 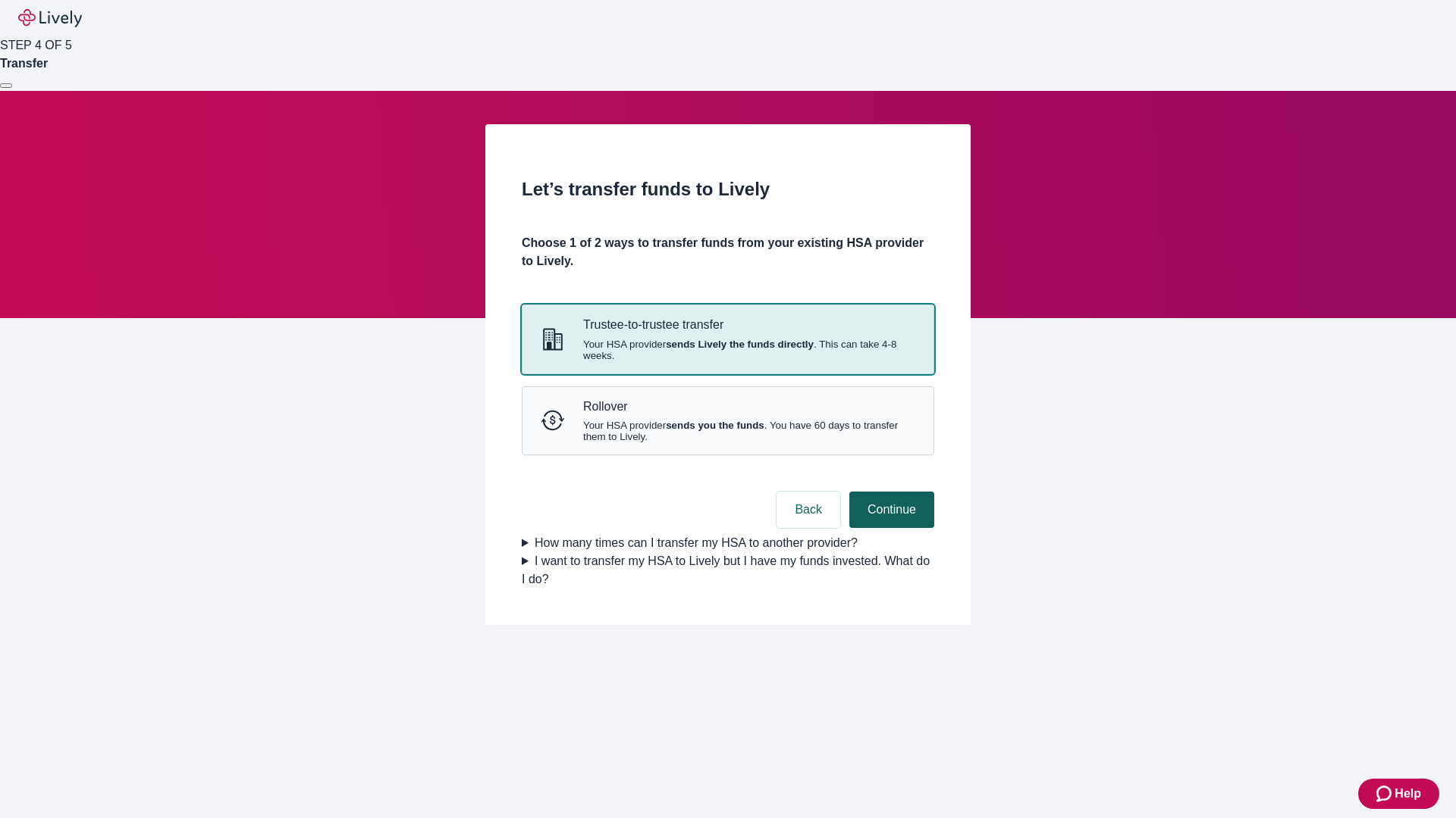 I want to click on strong: sends Lively the funds directly, so click(x=740, y=344).